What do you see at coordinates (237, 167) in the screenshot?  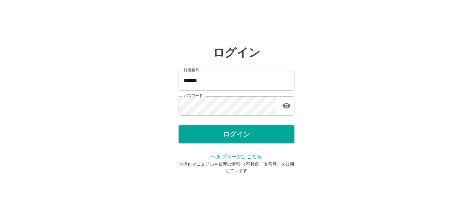 I see `p: ※操作マニュアルや最新の情報 （不具合、改善等）を公開しています` at bounding box center [237, 167].